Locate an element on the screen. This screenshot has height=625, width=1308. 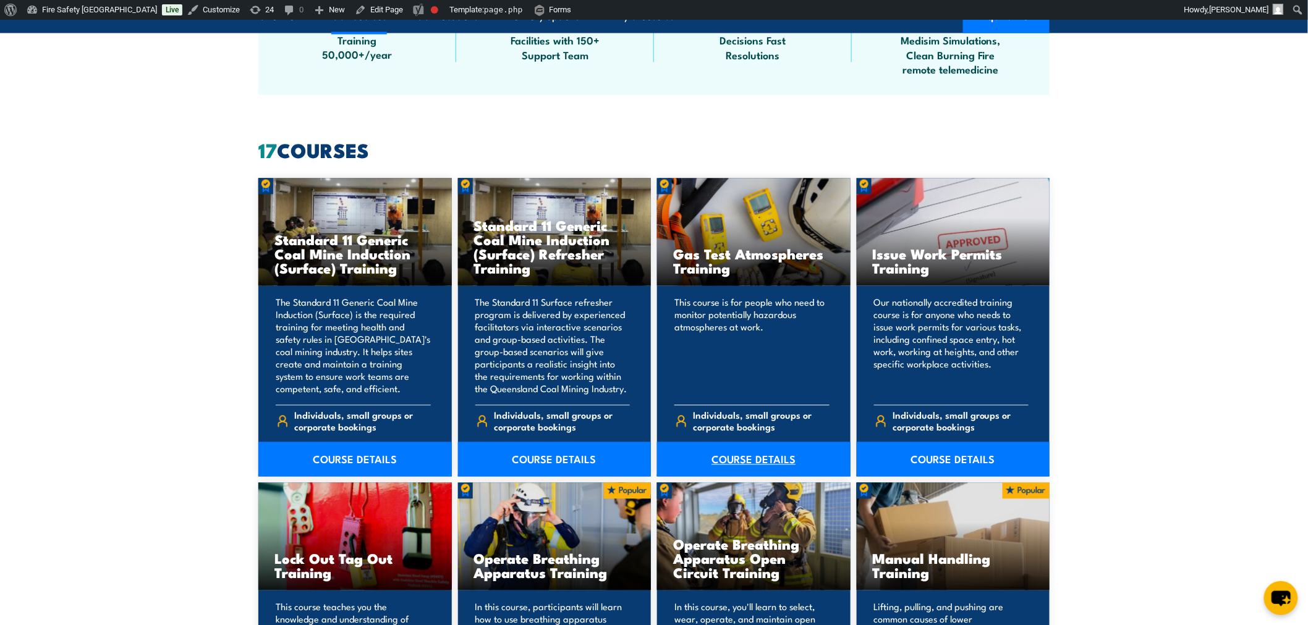
span: Specialist Training Facilities with 150+ Support Team is located at coordinates (555, 40).